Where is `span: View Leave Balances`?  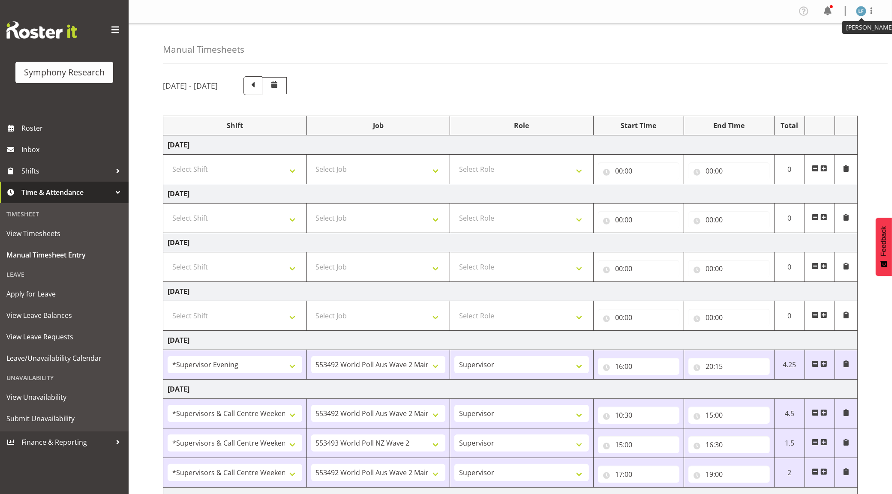 span: View Leave Balances is located at coordinates (64, 316).